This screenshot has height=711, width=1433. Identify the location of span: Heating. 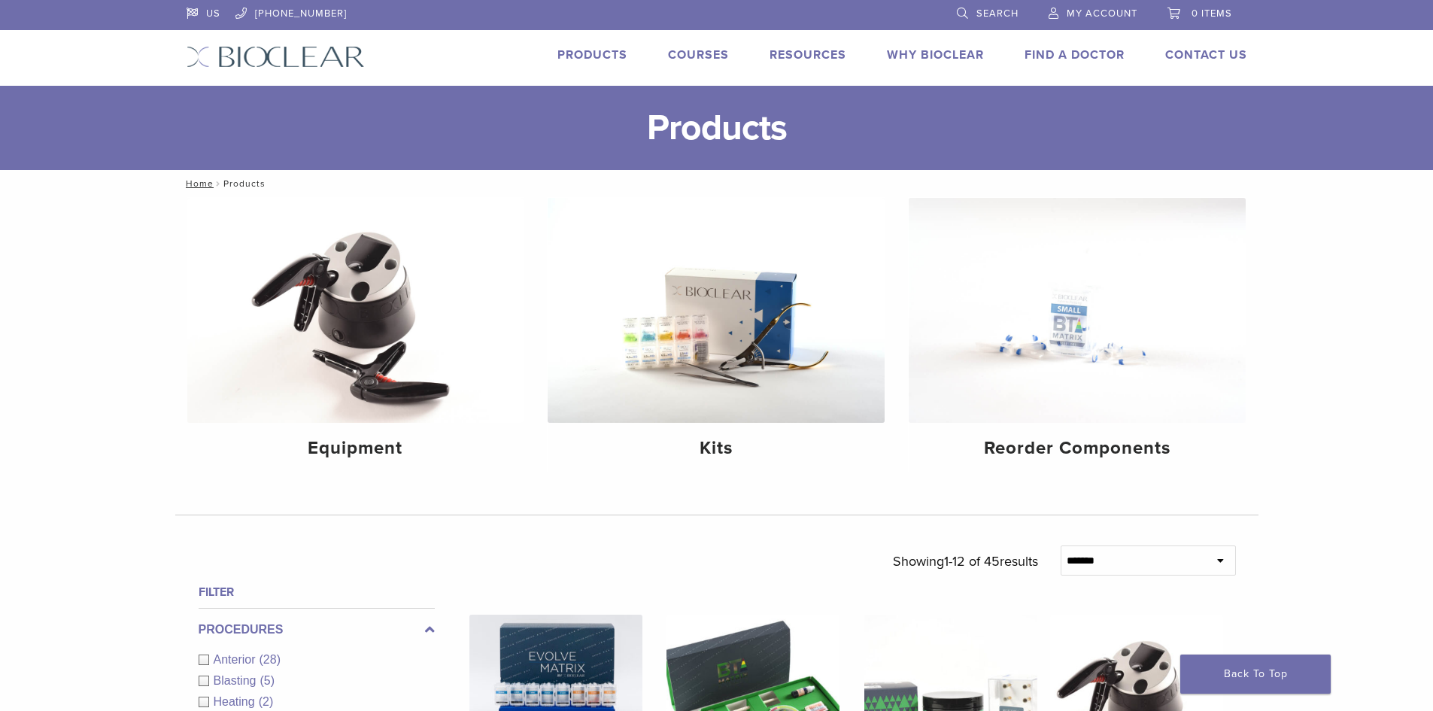
(236, 701).